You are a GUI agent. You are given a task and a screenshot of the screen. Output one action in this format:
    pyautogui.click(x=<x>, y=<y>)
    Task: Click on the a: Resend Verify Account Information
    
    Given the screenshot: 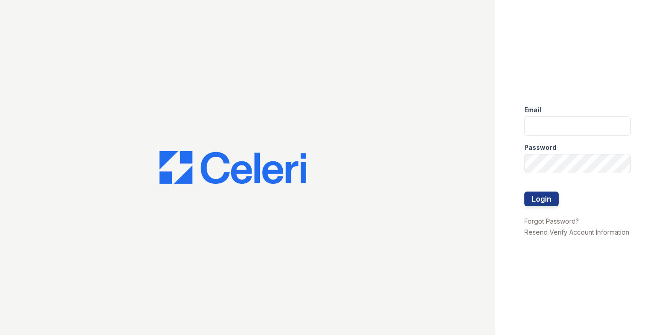 What is the action you would take?
    pyautogui.click(x=576, y=232)
    